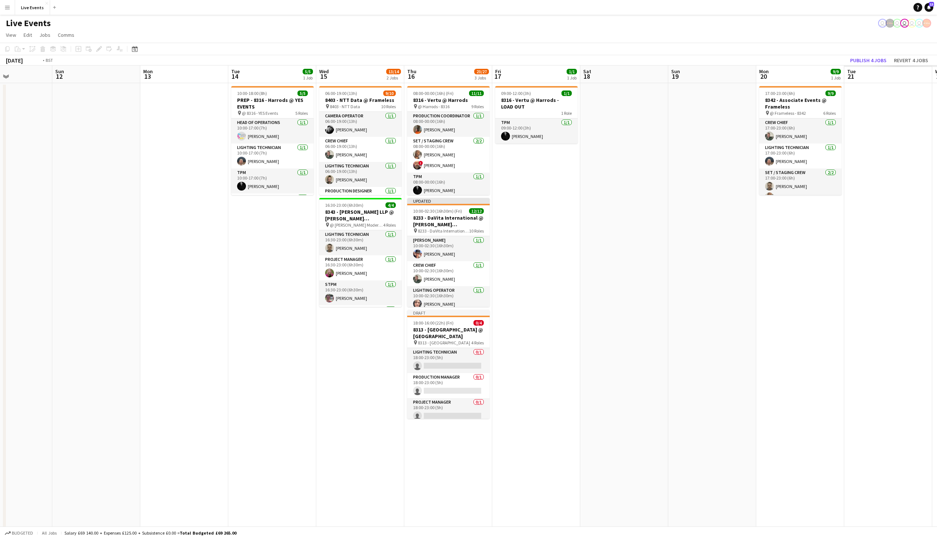  I want to click on span: Jobs, so click(45, 35).